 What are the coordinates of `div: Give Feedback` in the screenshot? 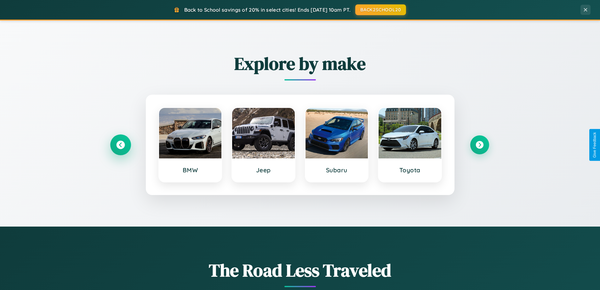 It's located at (595, 145).